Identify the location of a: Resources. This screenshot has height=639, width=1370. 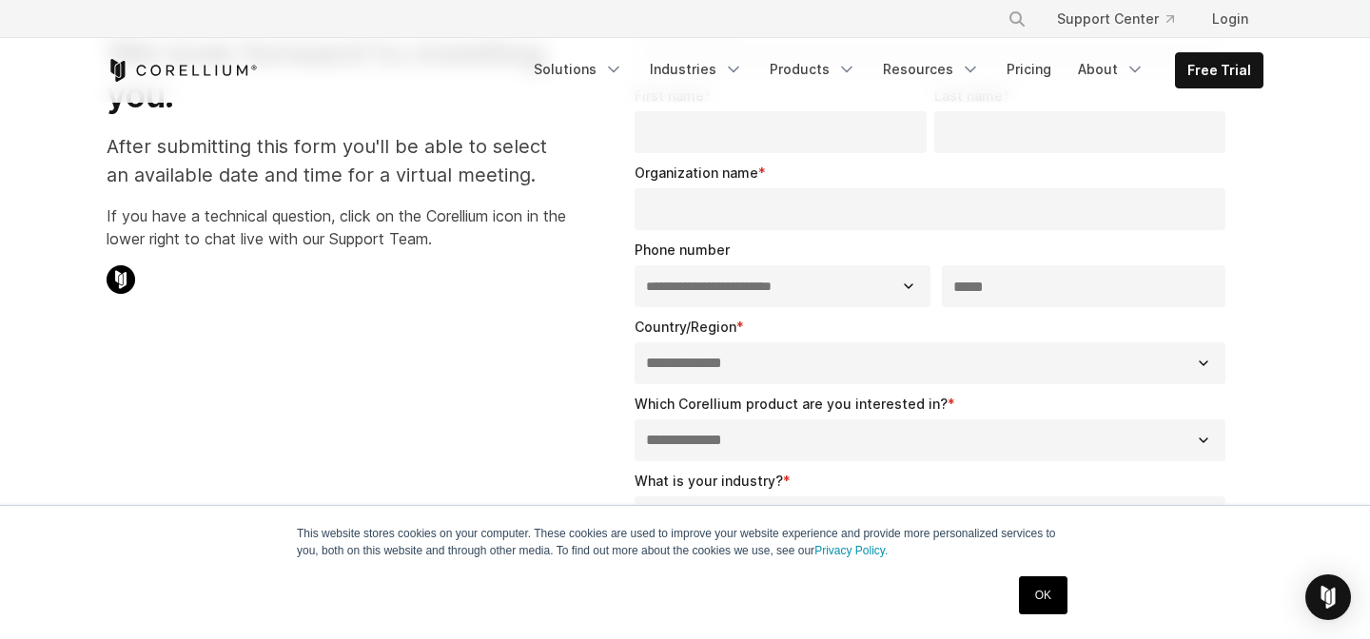
(931, 69).